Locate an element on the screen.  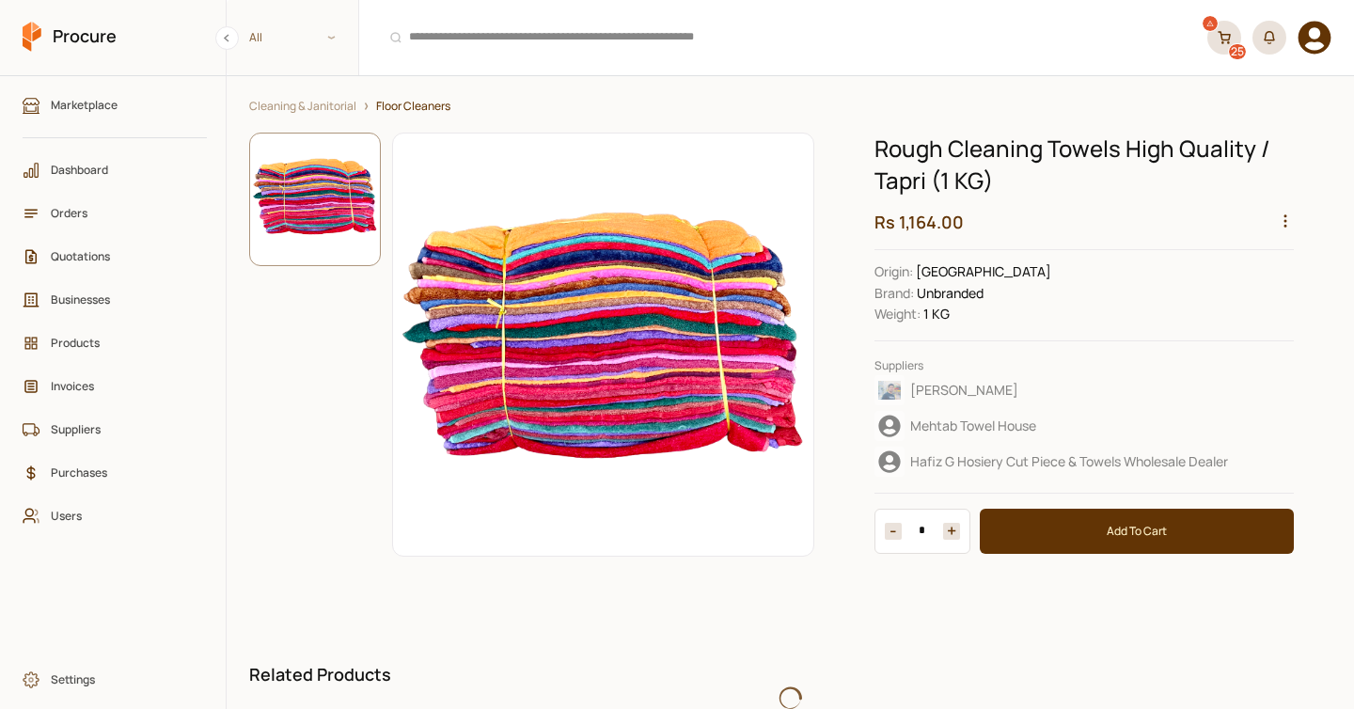
button: Add To Cart is located at coordinates (1137, 531).